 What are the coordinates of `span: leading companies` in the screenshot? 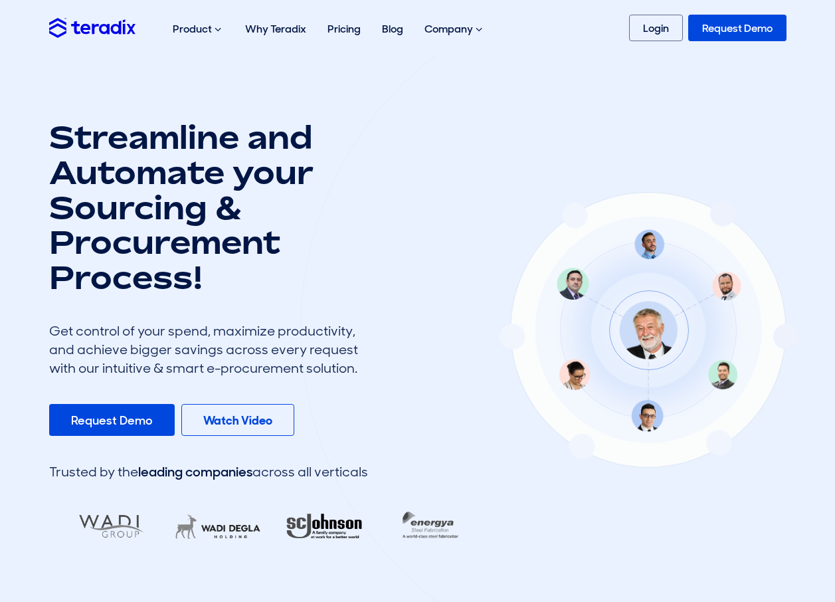 It's located at (195, 472).